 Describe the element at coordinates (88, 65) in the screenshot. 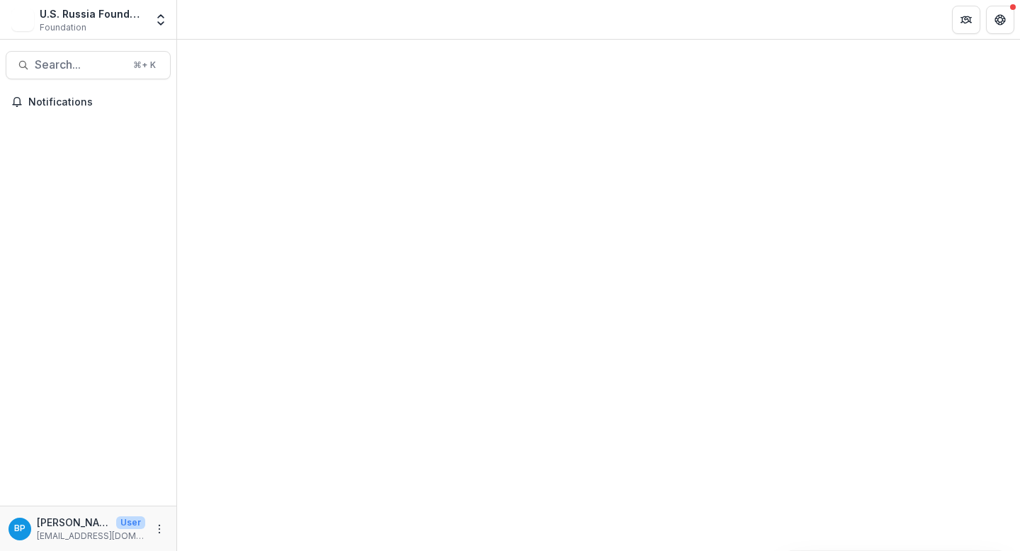

I see `button: Search...` at that location.